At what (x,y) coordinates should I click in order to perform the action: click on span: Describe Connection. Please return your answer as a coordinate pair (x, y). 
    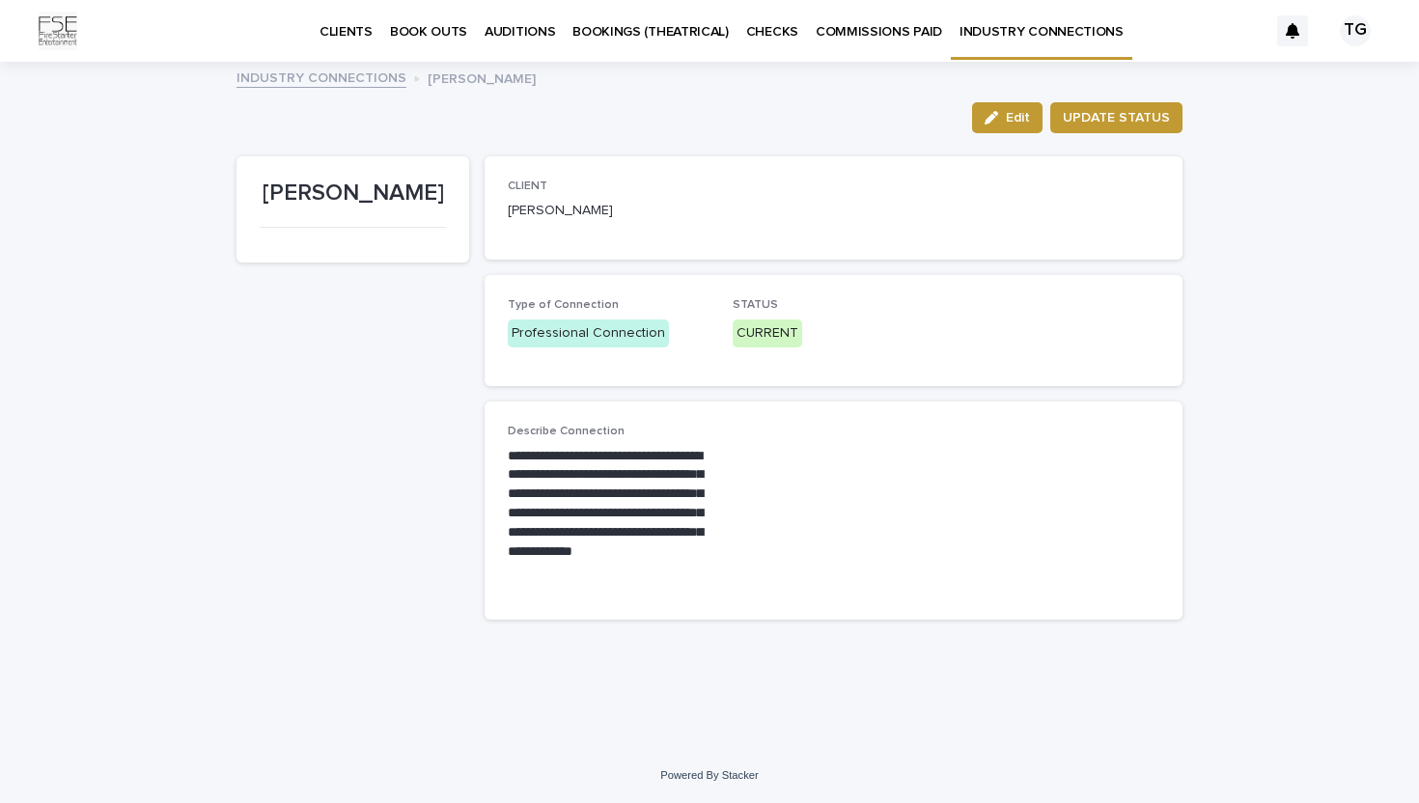
    Looking at the image, I should click on (566, 431).